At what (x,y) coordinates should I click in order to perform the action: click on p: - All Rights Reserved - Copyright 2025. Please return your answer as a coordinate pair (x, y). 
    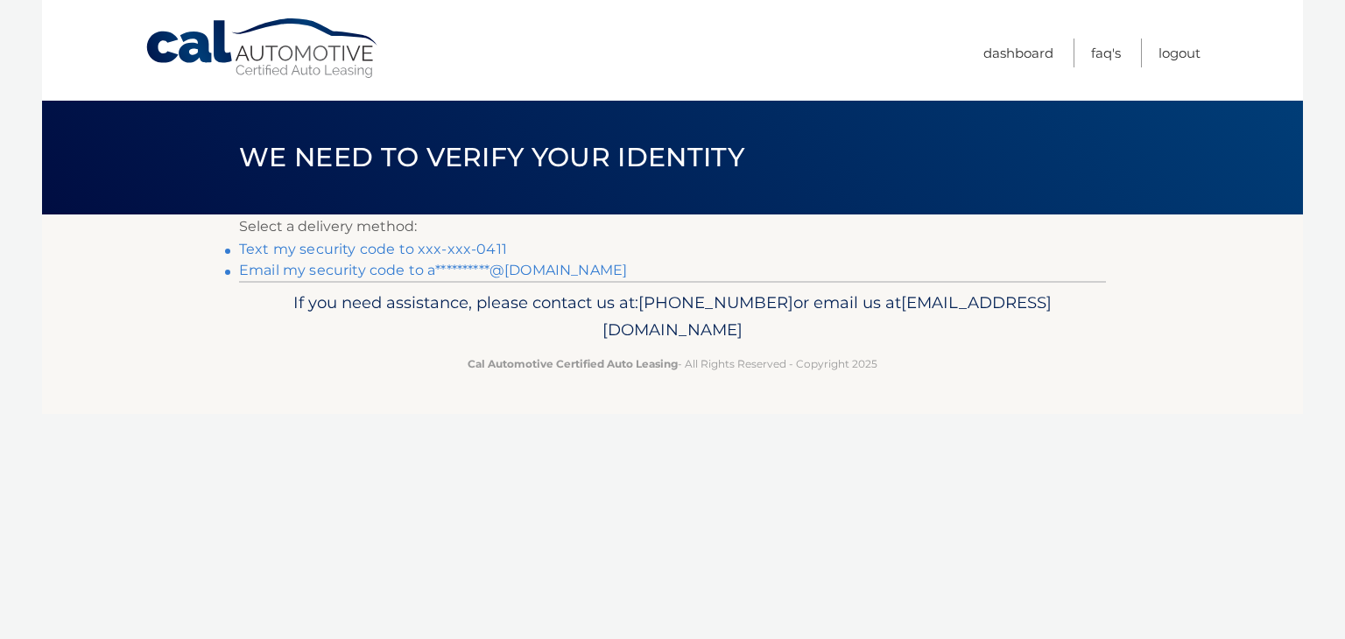
    Looking at the image, I should click on (673, 363).